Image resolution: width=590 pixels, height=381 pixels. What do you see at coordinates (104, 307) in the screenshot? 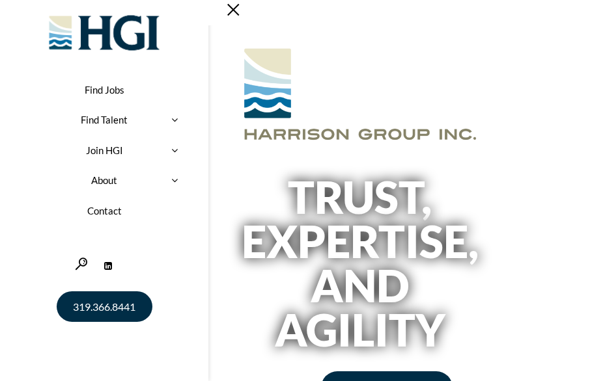
I see `a: 319.366.8441` at bounding box center [104, 307].